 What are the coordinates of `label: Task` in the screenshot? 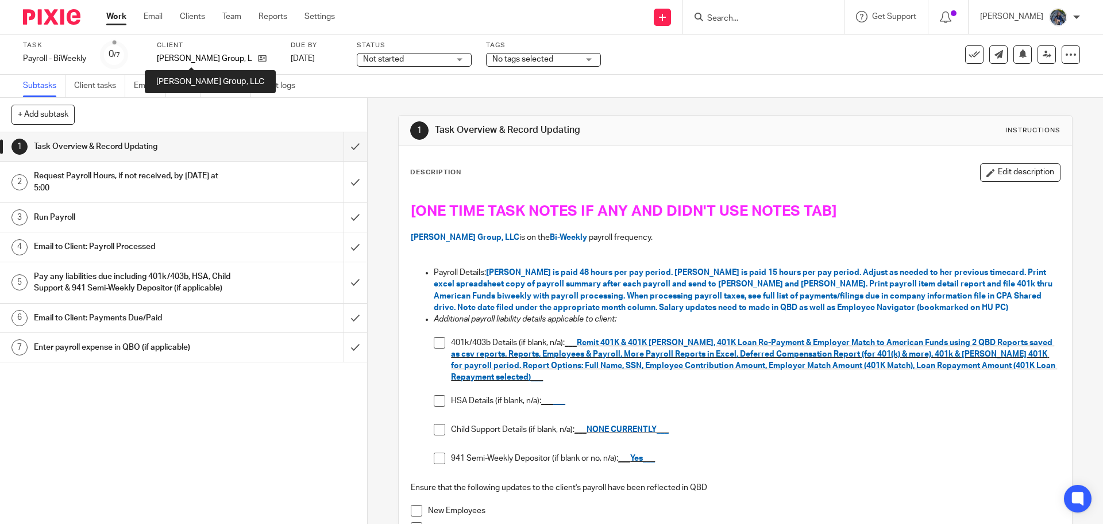 It's located at (55, 45).